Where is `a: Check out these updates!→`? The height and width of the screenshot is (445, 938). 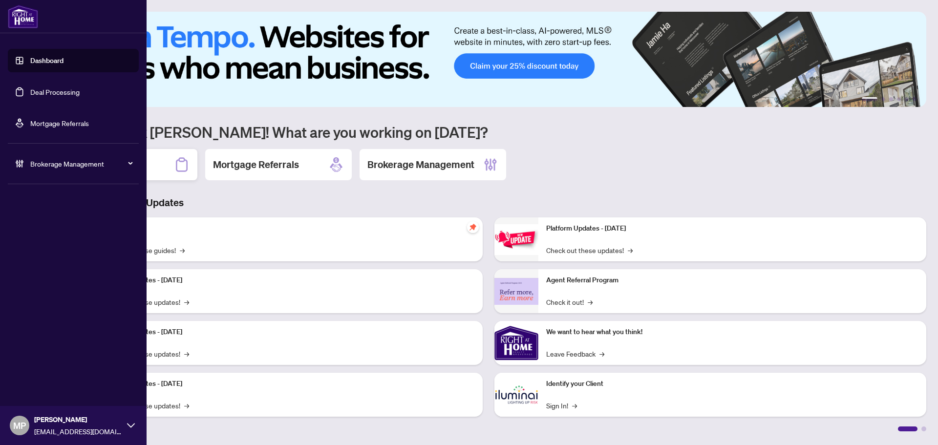 a: Check out these updates!→ is located at coordinates (589, 250).